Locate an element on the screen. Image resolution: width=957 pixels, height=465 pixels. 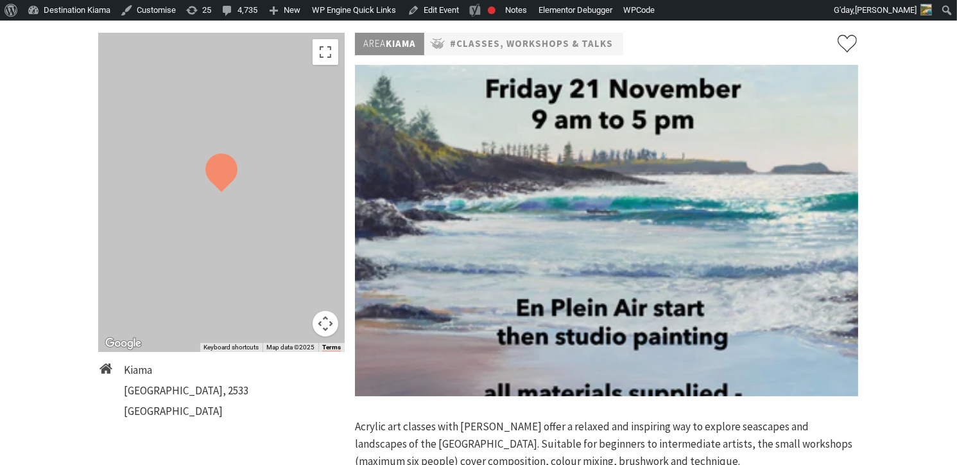
button: Keyboard shortcuts is located at coordinates (231, 347).